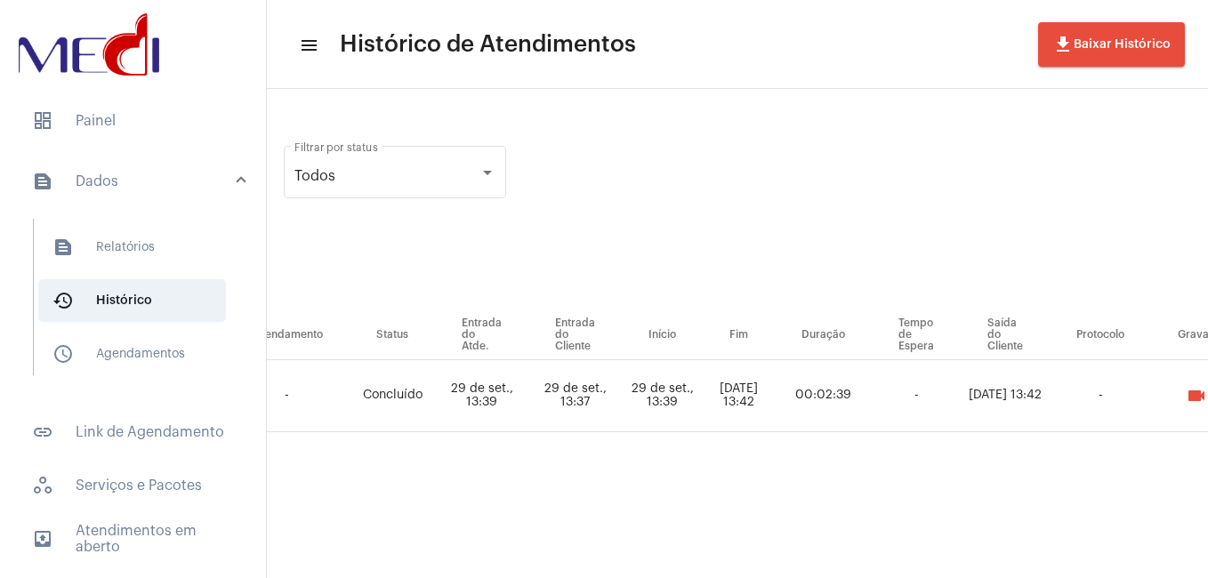 This screenshot has width=1208, height=578. Describe the element at coordinates (481, 335) in the screenshot. I see `th: Entrada do Atde.` at that location.